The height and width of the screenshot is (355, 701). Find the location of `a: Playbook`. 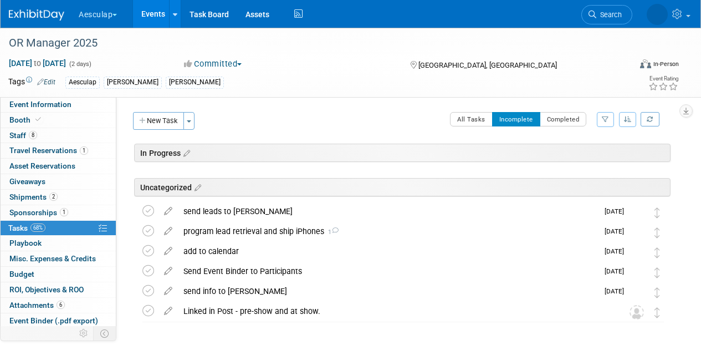

a: Playbook is located at coordinates (58, 243).